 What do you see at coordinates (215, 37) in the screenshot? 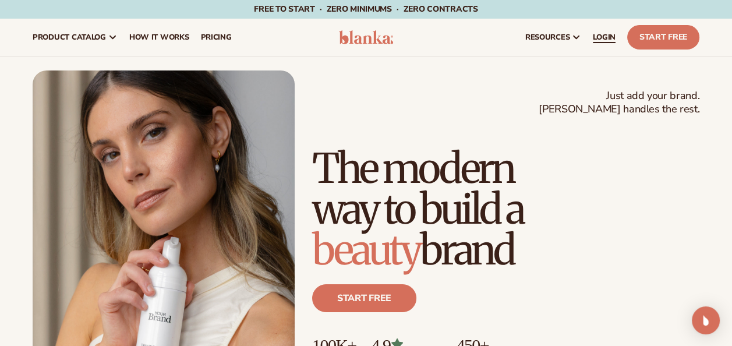
I see `a: pricing` at bounding box center [215, 37].